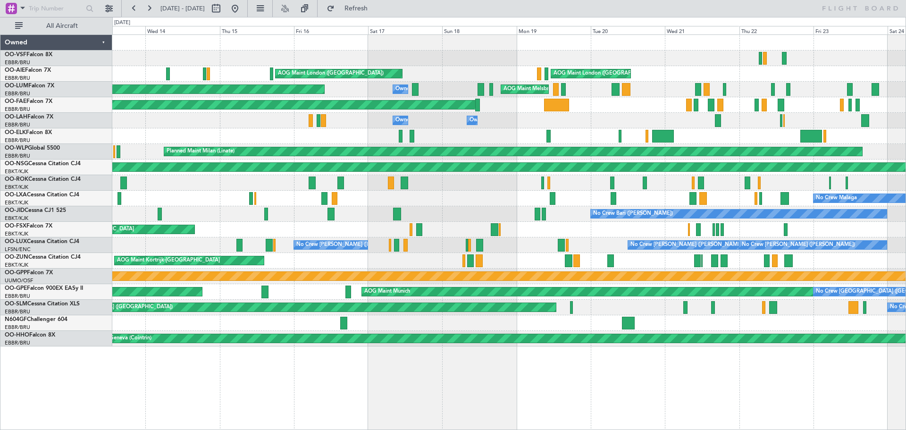  Describe the element at coordinates (16, 226) in the screenshot. I see `span: OO-FSX` at that location.